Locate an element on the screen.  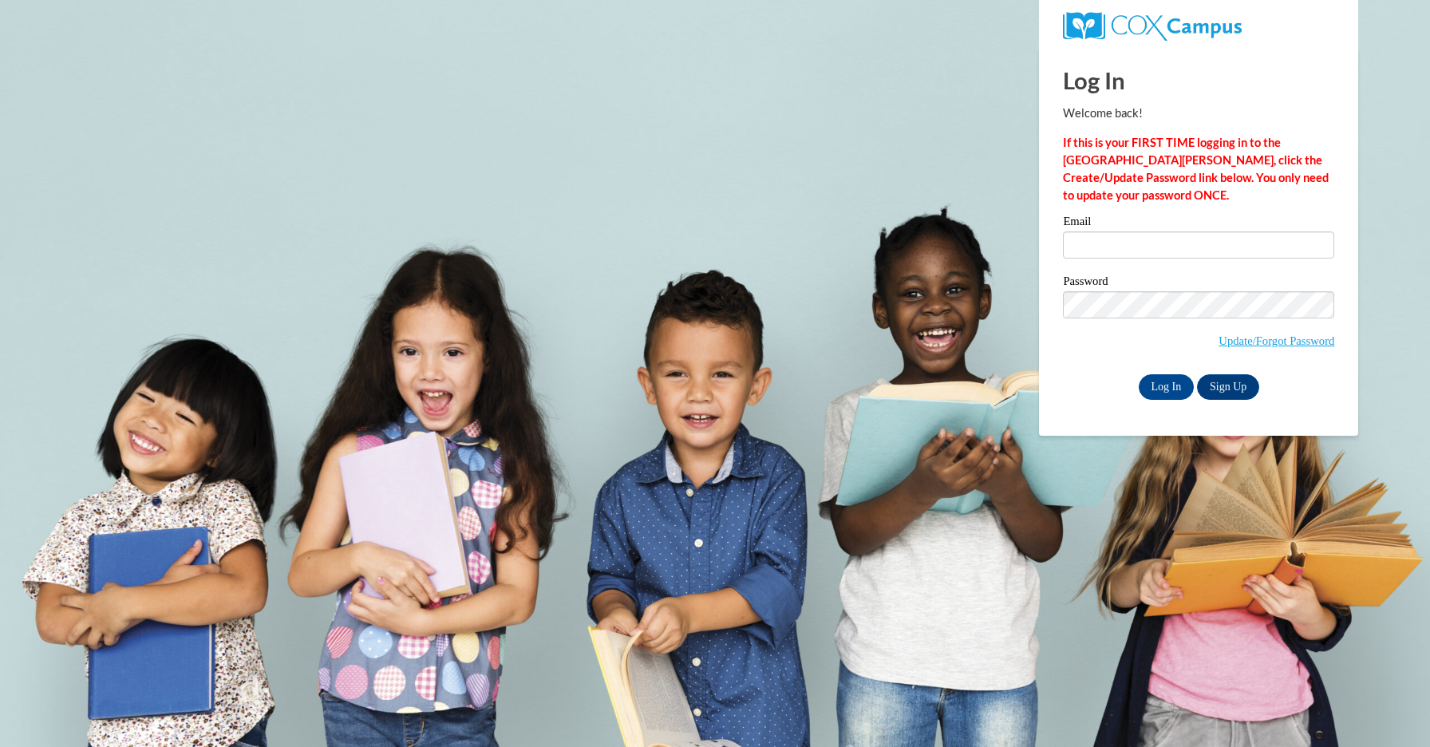
img: COX Campus is located at coordinates (1152, 26).